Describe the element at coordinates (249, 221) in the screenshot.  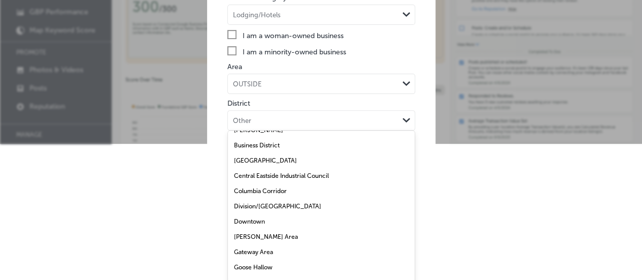
I see `label: Downtown` at that location.